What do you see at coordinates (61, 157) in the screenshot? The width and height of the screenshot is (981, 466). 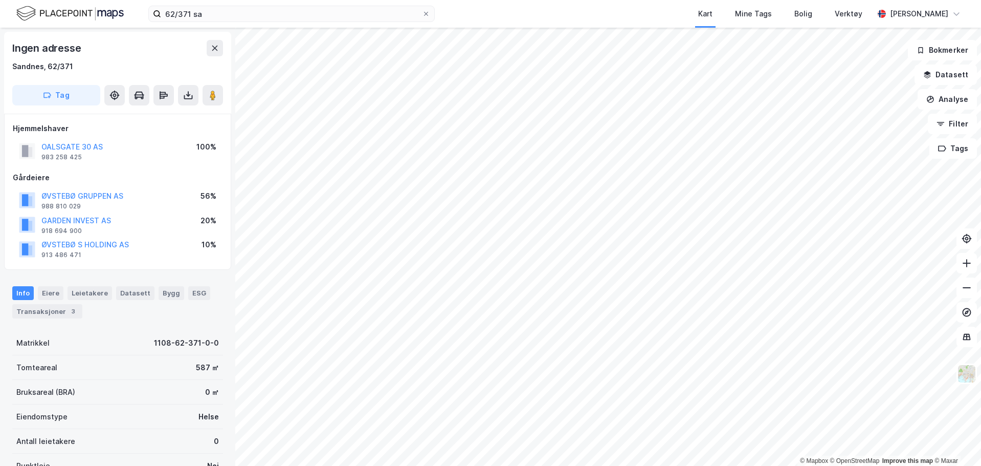 I see `div: 983 258 425` at bounding box center [61, 157].